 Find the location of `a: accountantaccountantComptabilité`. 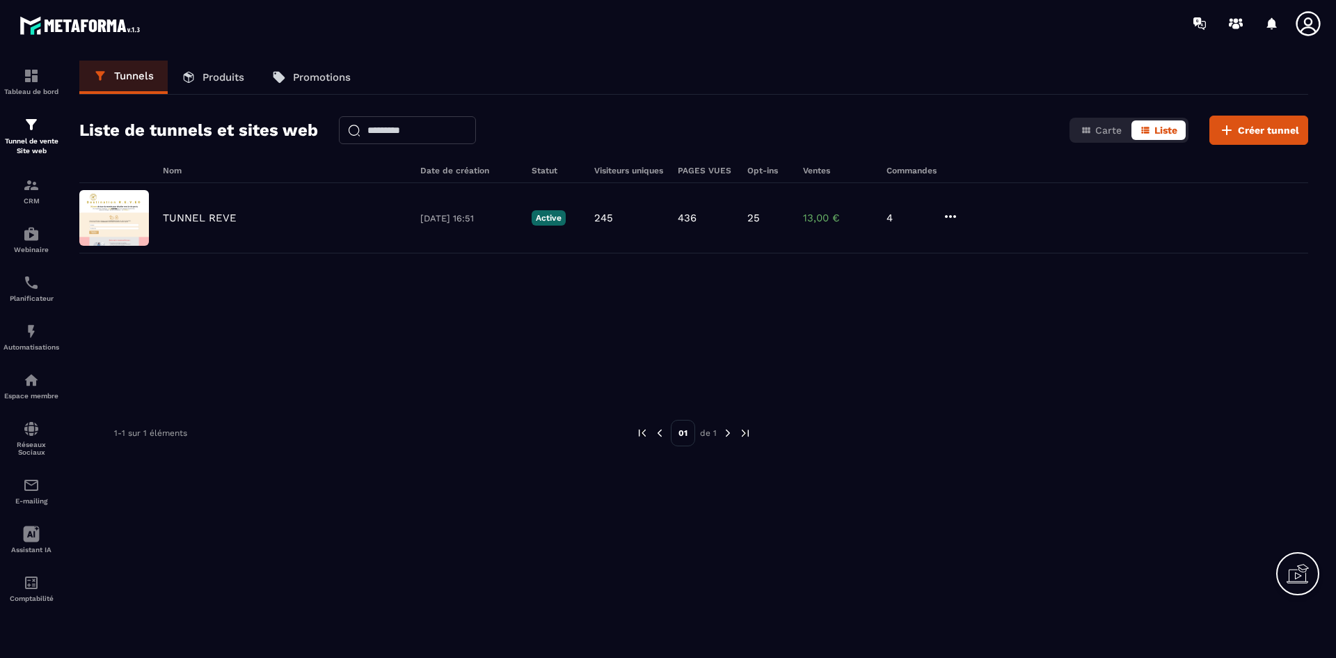

a: accountantaccountantComptabilité is located at coordinates (31, 588).